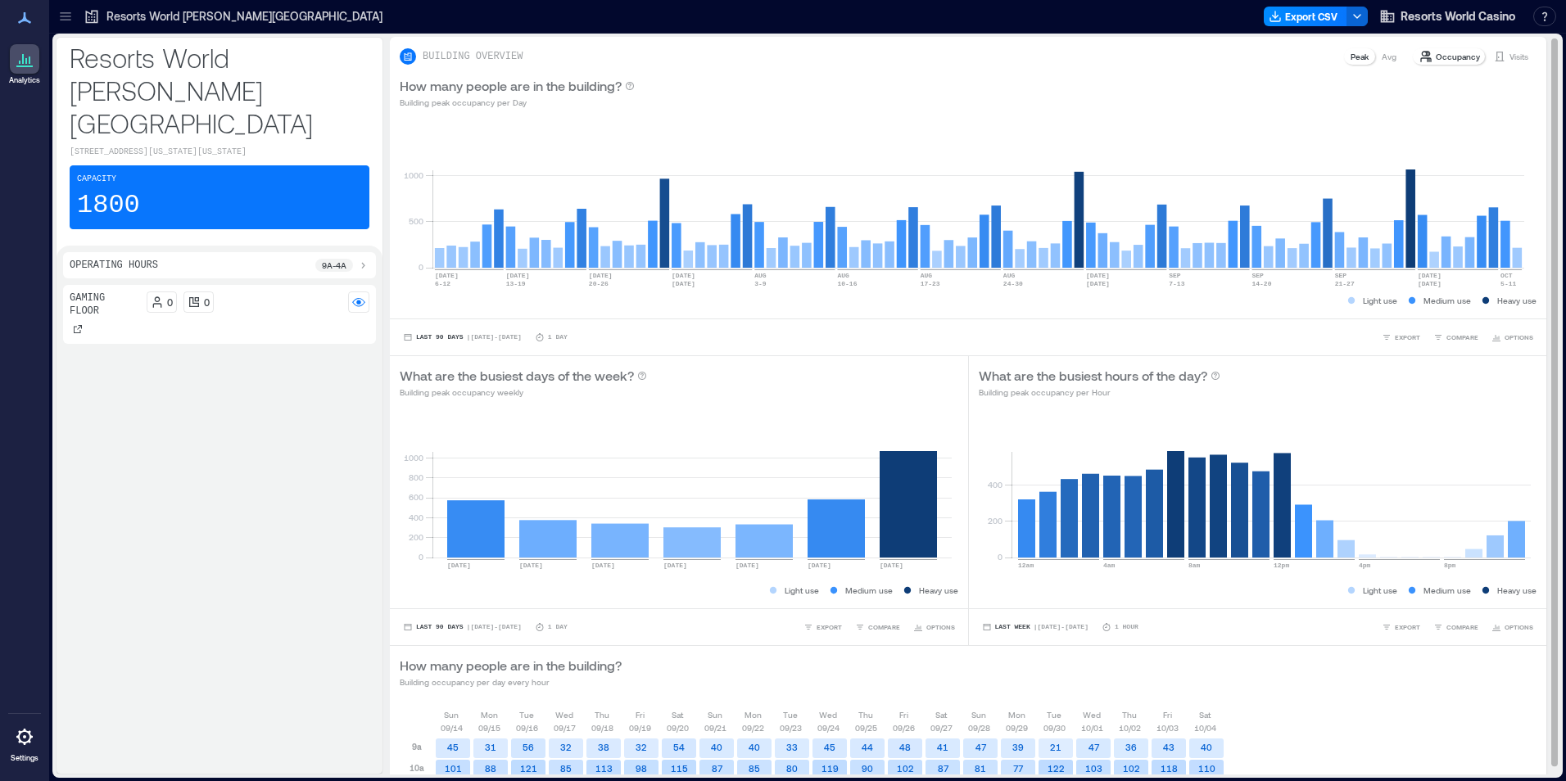  Describe the element at coordinates (1018, 768) in the screenshot. I see `text: 77` at that location.